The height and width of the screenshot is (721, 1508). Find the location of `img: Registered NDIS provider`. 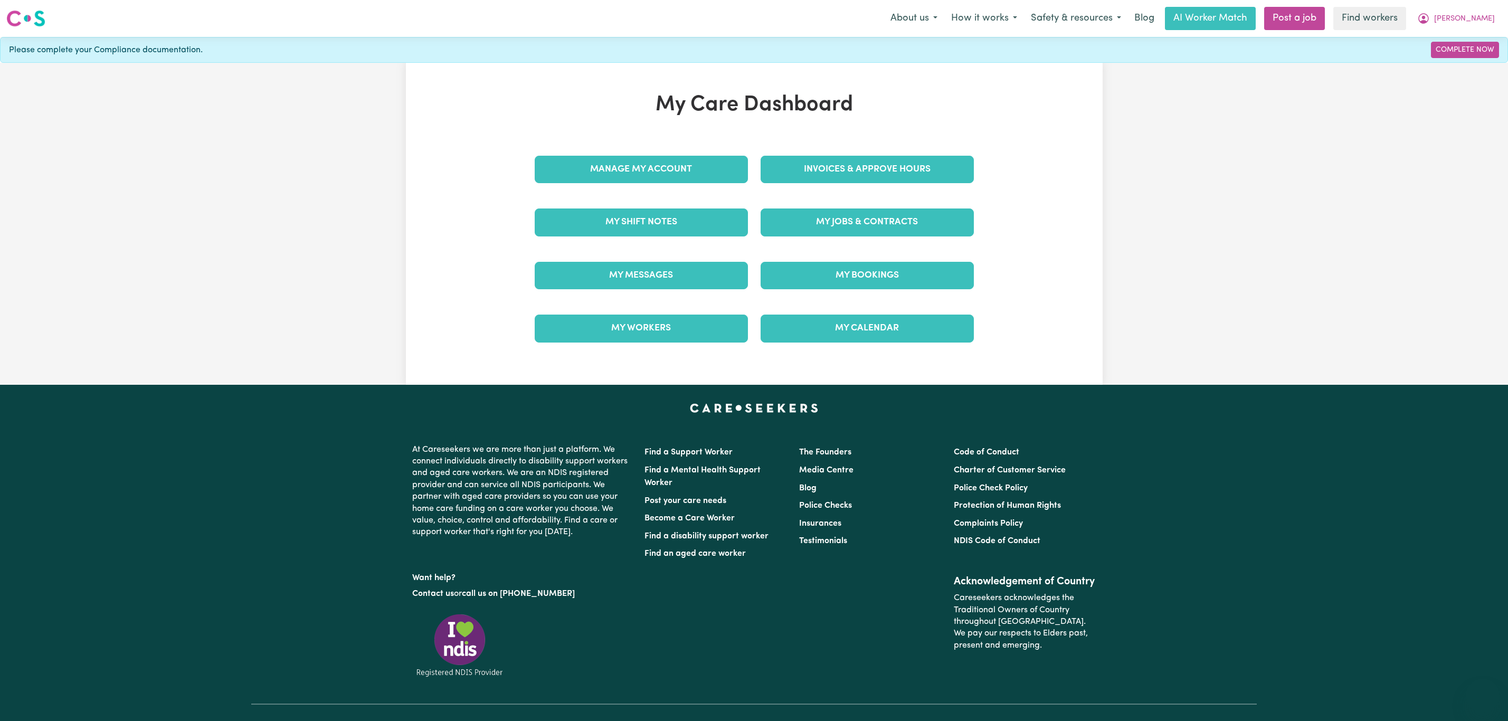

img: Registered NDIS provider is located at coordinates (460, 645).